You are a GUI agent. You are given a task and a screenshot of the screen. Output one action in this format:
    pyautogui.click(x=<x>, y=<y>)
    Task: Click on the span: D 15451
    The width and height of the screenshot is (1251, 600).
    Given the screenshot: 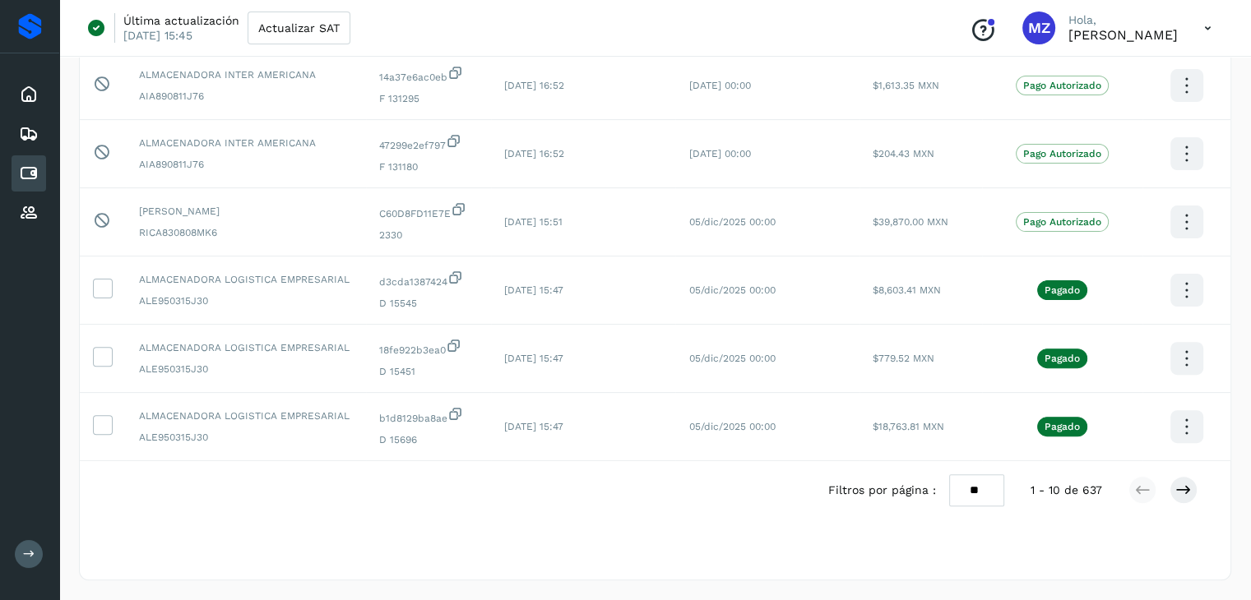 What is the action you would take?
    pyautogui.click(x=428, y=372)
    